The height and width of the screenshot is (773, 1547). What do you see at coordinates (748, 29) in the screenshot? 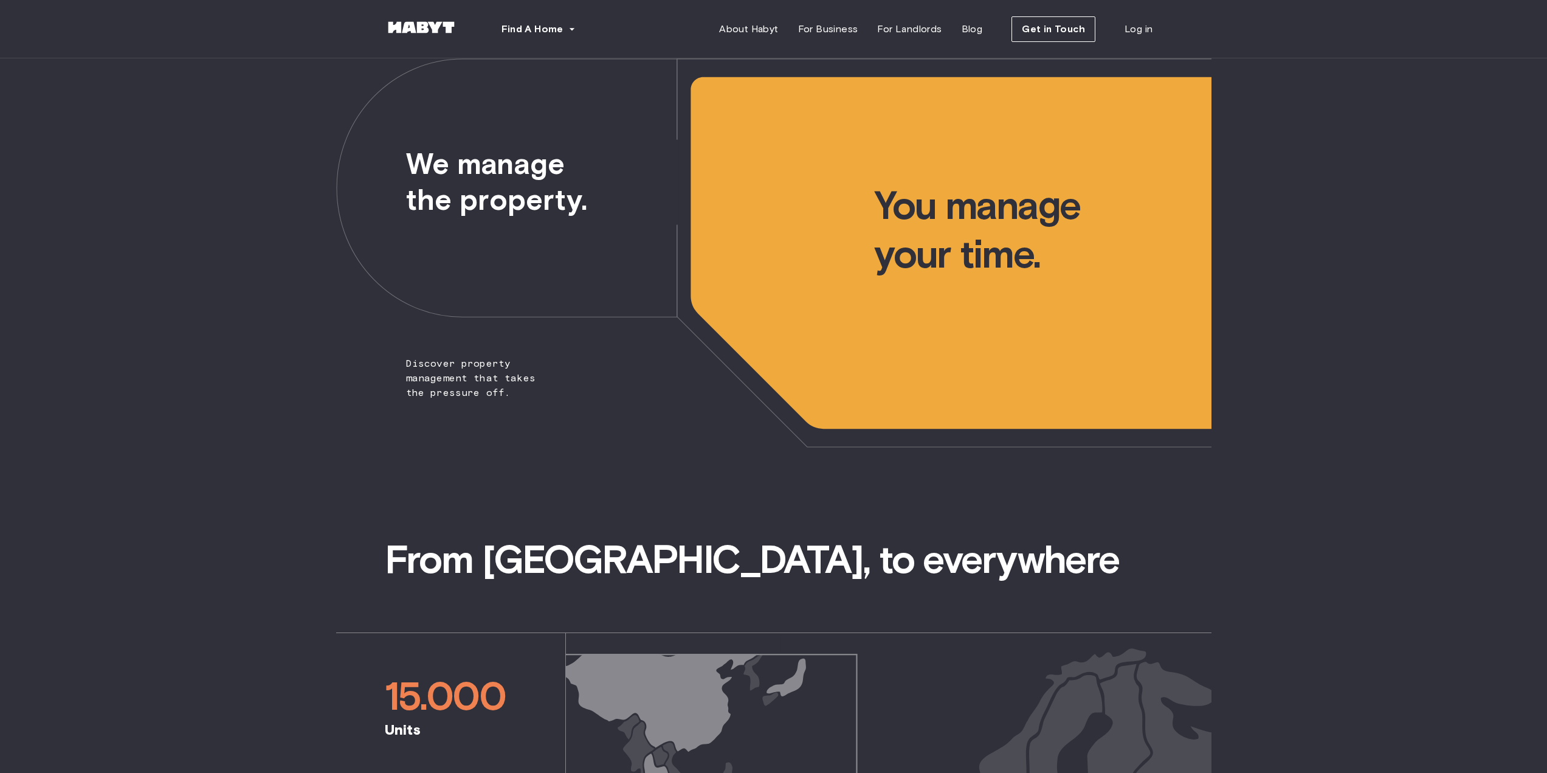
I see `a: About Habyt` at bounding box center [748, 29].